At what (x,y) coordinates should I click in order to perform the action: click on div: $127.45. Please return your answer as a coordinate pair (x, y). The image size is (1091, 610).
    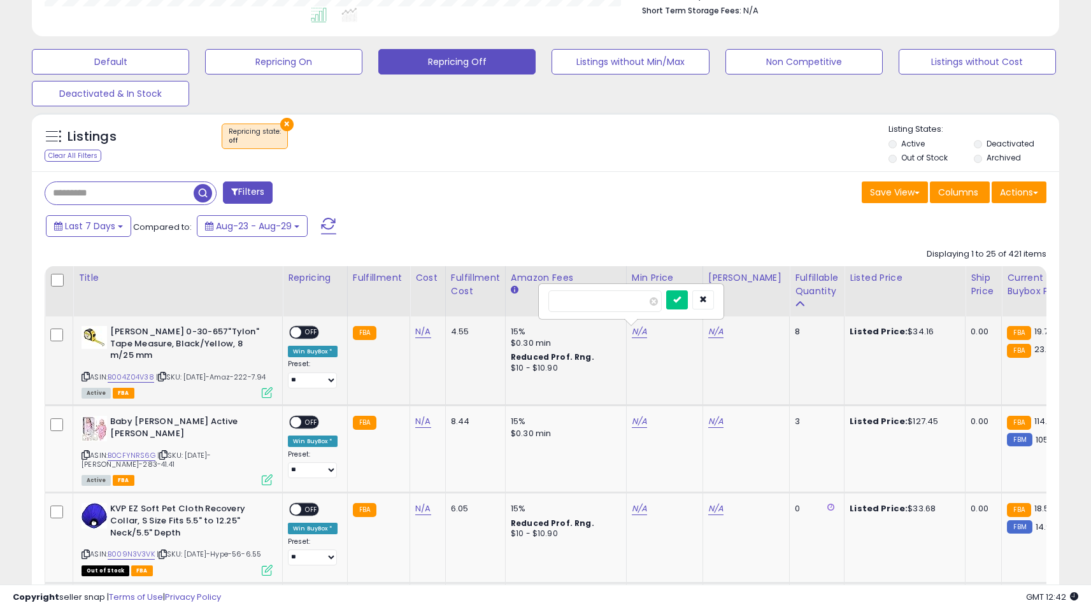
    Looking at the image, I should click on (902, 422).